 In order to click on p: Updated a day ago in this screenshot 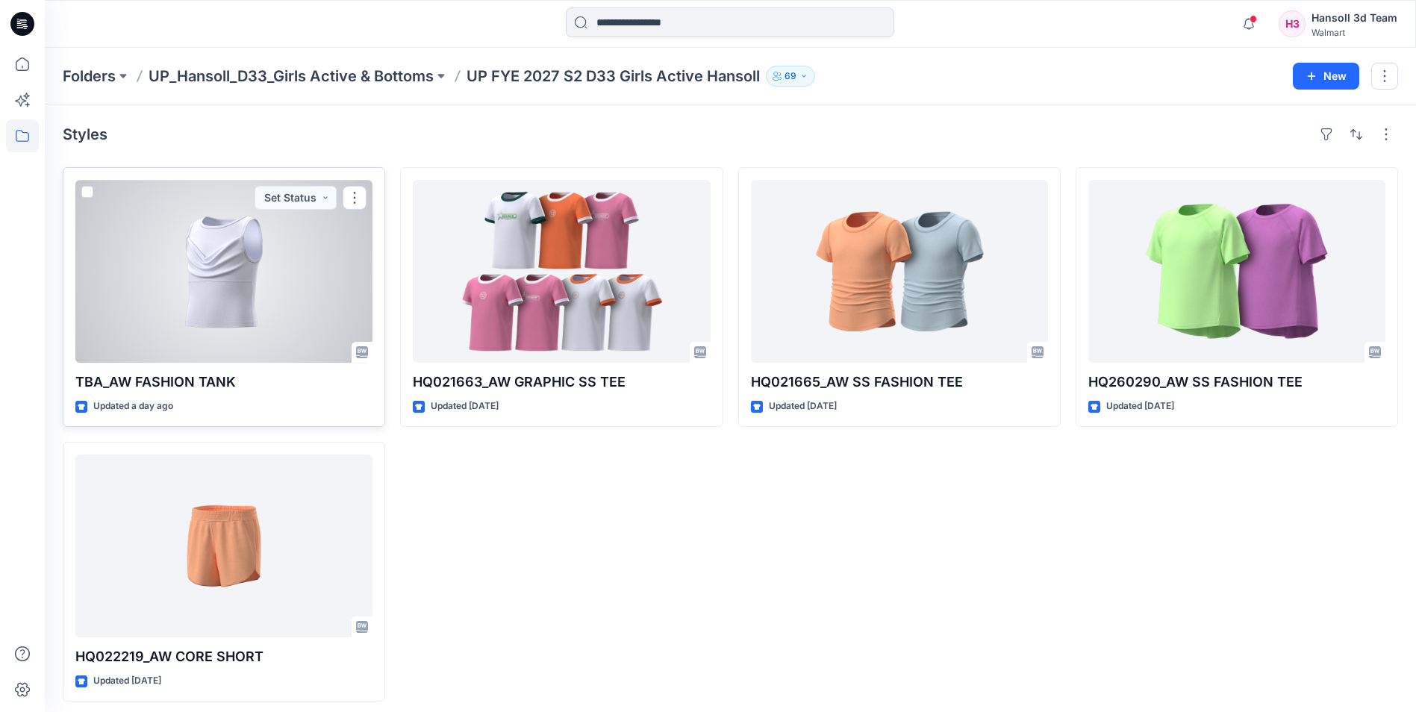, I will do `click(133, 406)`.